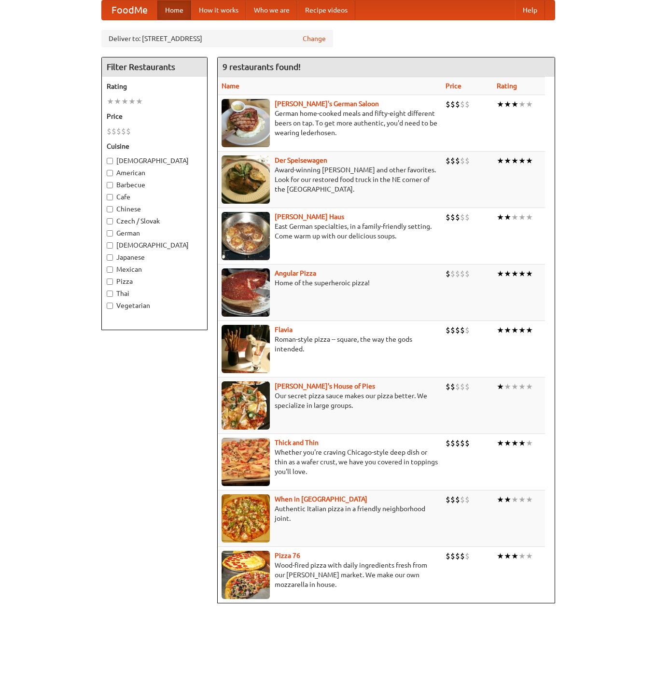  I want to click on a: Der Speisewagen, so click(301, 160).